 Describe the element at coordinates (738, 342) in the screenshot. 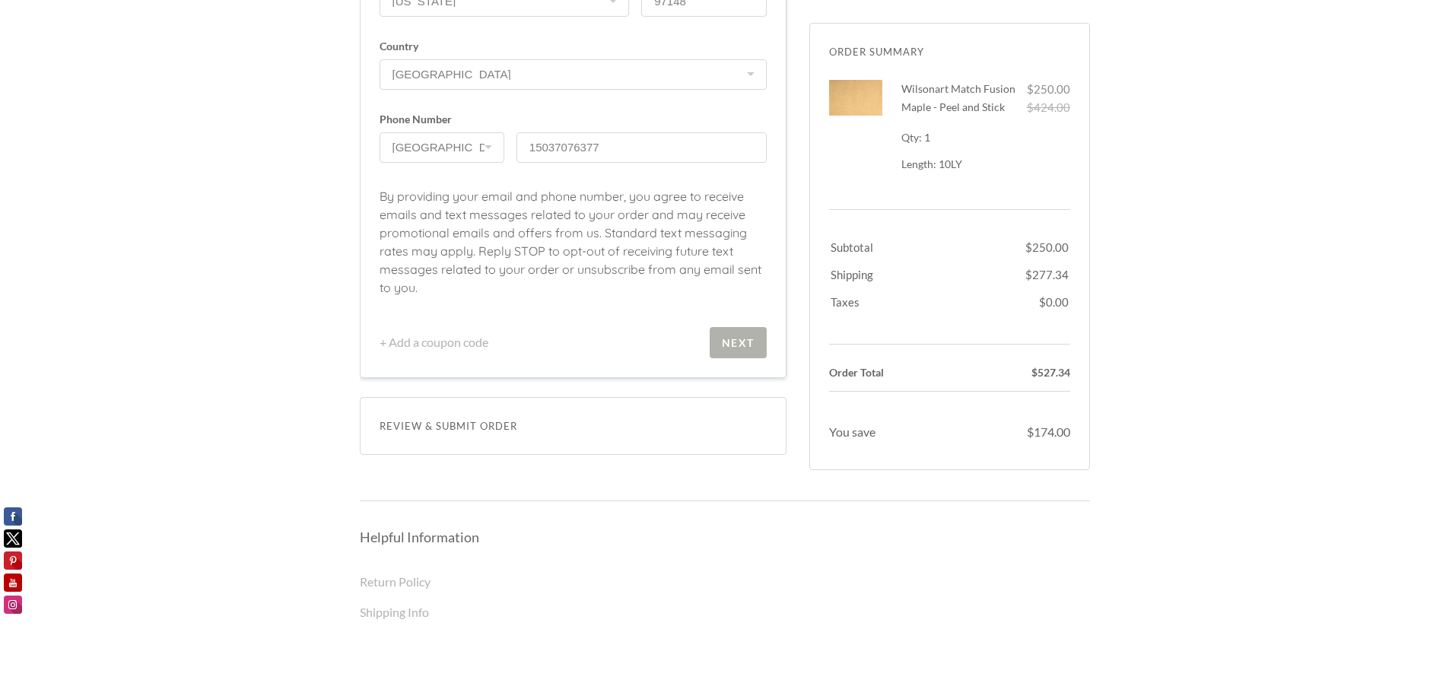

I see `button: Next` at that location.